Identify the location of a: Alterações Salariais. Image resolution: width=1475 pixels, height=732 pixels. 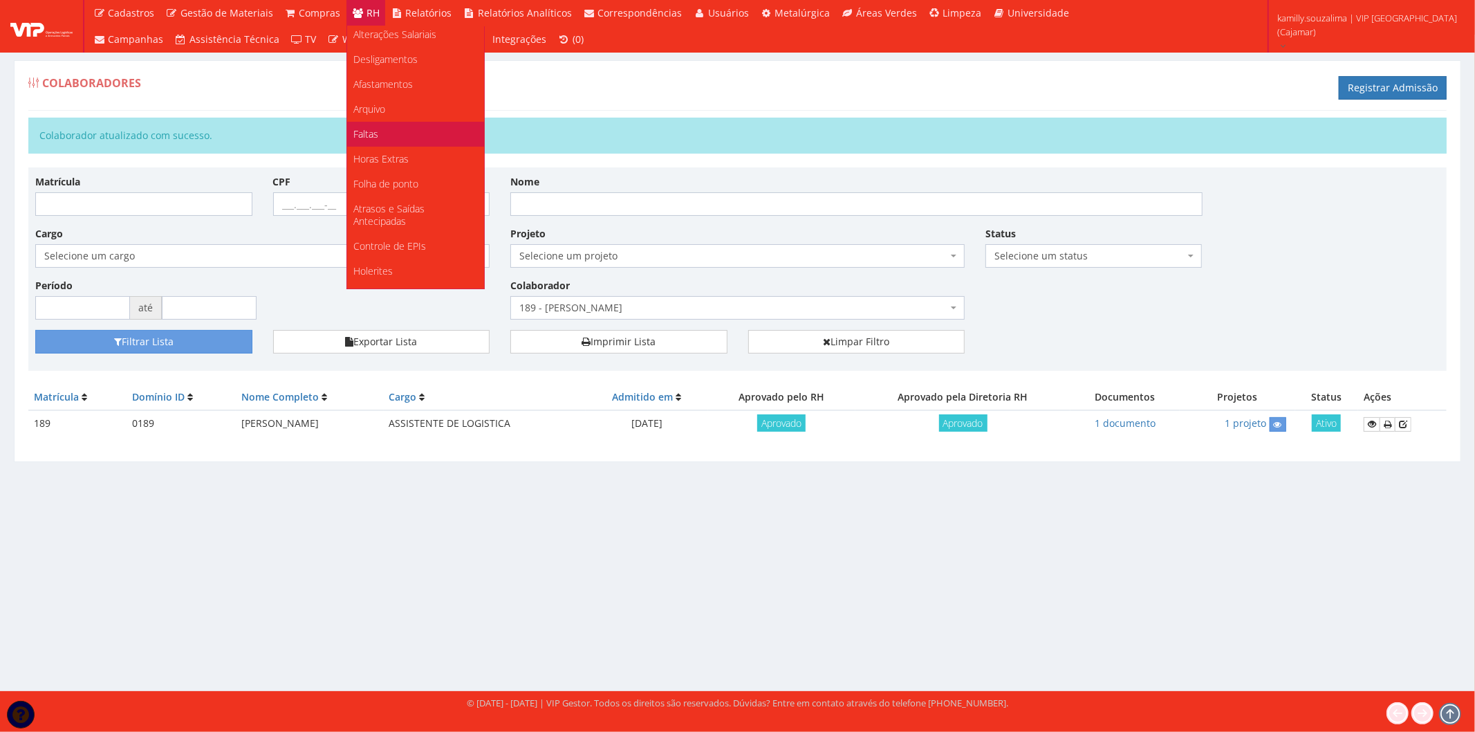
(416, 35).